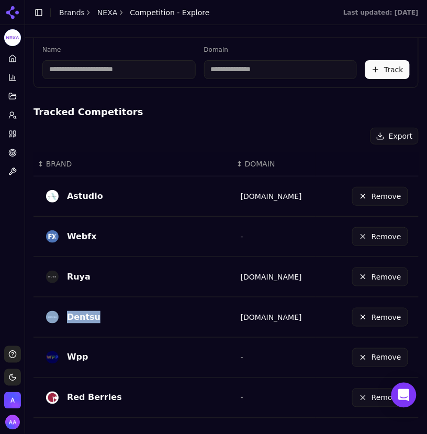 This screenshot has width=427, height=434. What do you see at coordinates (52, 196) in the screenshot?
I see `img: ASTUDIO` at bounding box center [52, 196].